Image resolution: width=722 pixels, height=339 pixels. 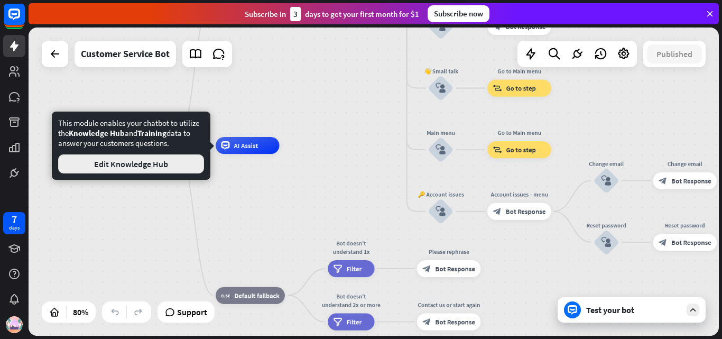 I want to click on div: Main menu, so click(x=441, y=133).